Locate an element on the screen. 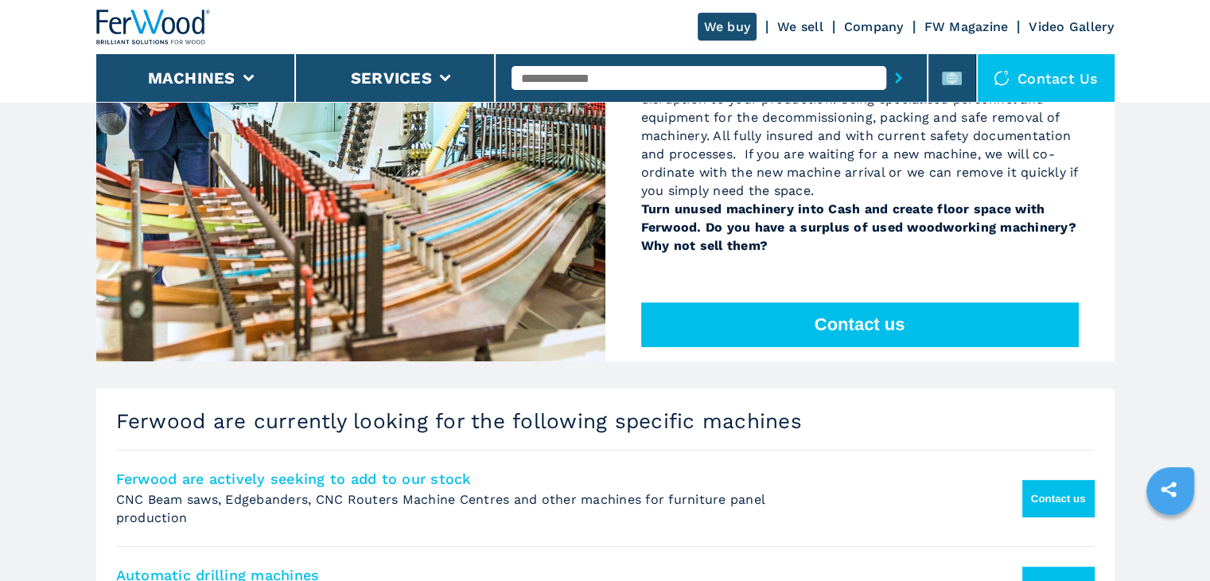 The height and width of the screenshot is (581, 1210). a: sharethis is located at coordinates (1169, 489).